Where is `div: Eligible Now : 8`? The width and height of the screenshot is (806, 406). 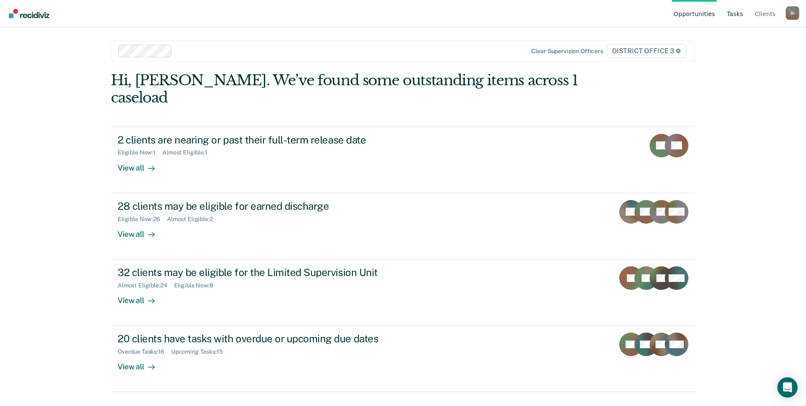 div: Eligible Now : 8 is located at coordinates (197, 285).